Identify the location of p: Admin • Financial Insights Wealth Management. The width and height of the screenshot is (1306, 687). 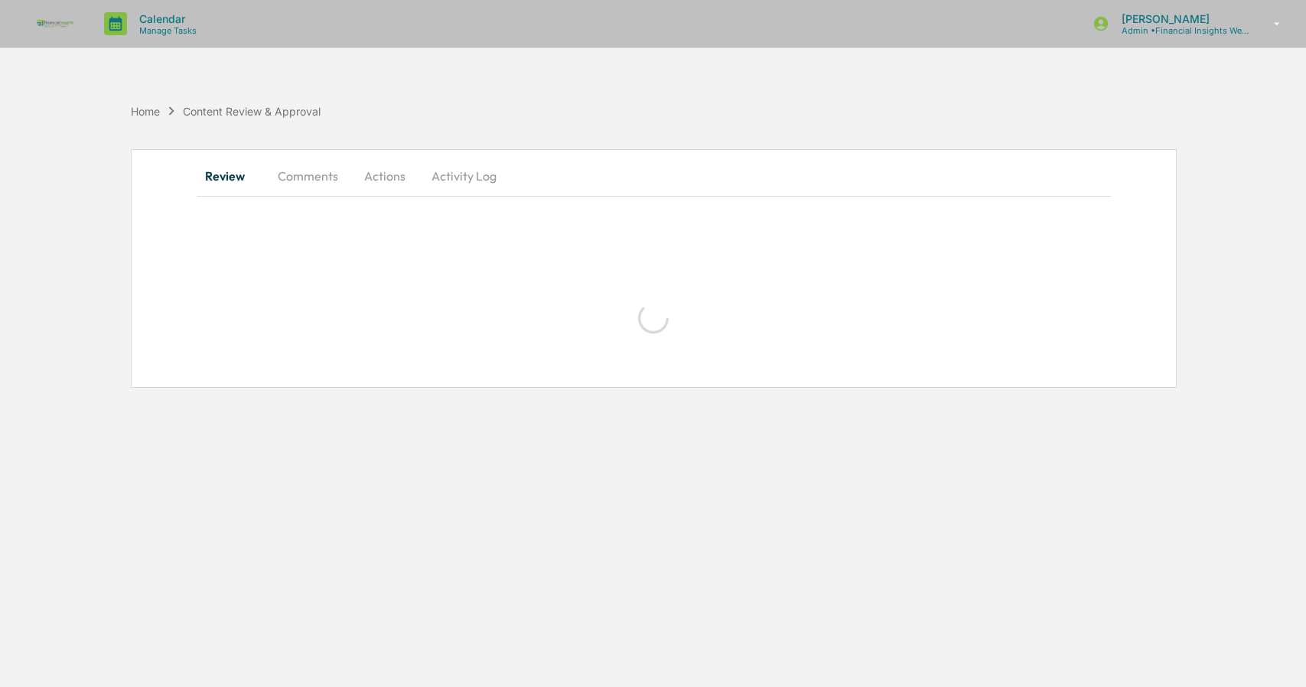
(1180, 31).